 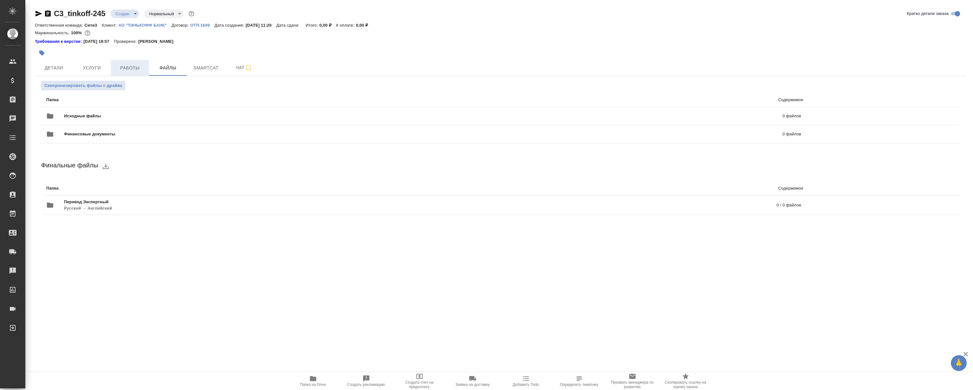 I want to click on svg: Подписаться, so click(x=248, y=68).